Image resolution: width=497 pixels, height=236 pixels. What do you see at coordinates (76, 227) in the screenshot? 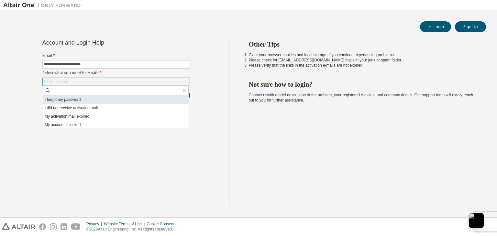
I see `img: youtube.svg` at bounding box center [76, 227].